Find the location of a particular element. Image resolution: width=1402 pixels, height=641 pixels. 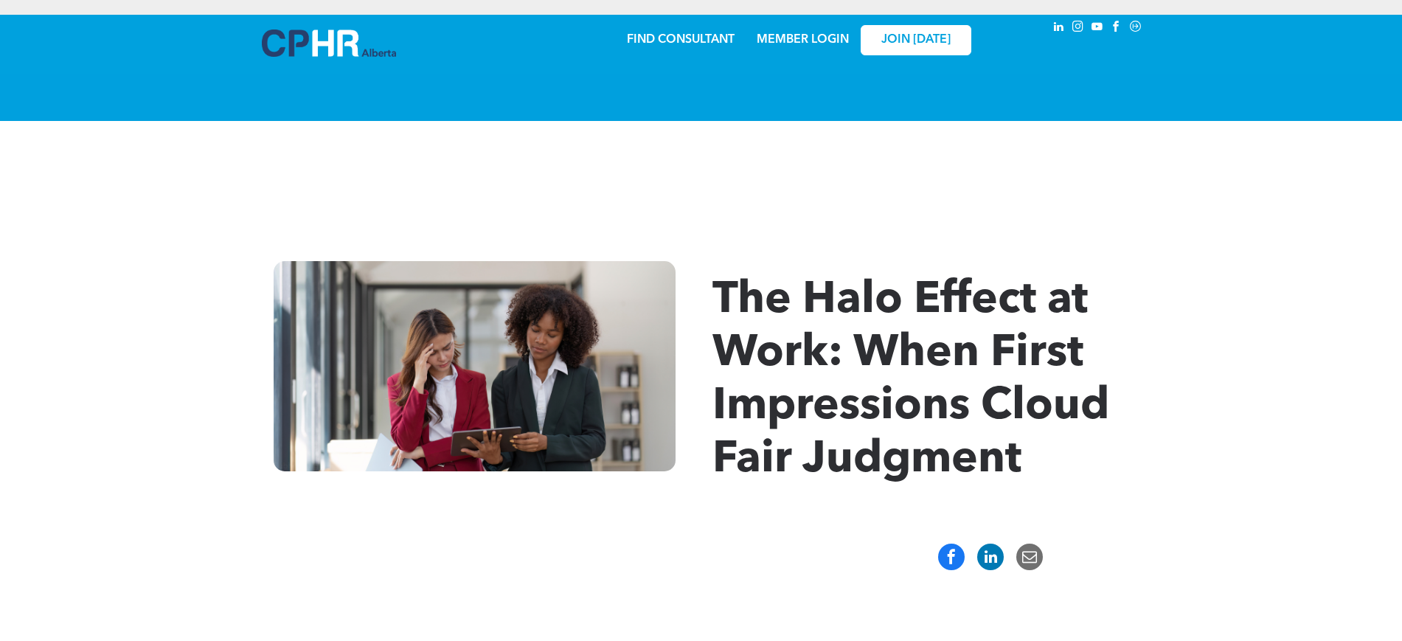

a: Social network is located at coordinates (1136, 28).